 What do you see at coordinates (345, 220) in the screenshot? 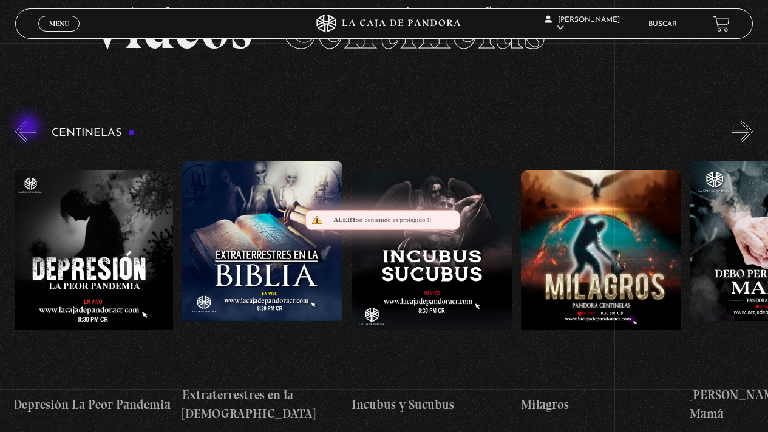
I see `span: Alert:` at bounding box center [345, 220].